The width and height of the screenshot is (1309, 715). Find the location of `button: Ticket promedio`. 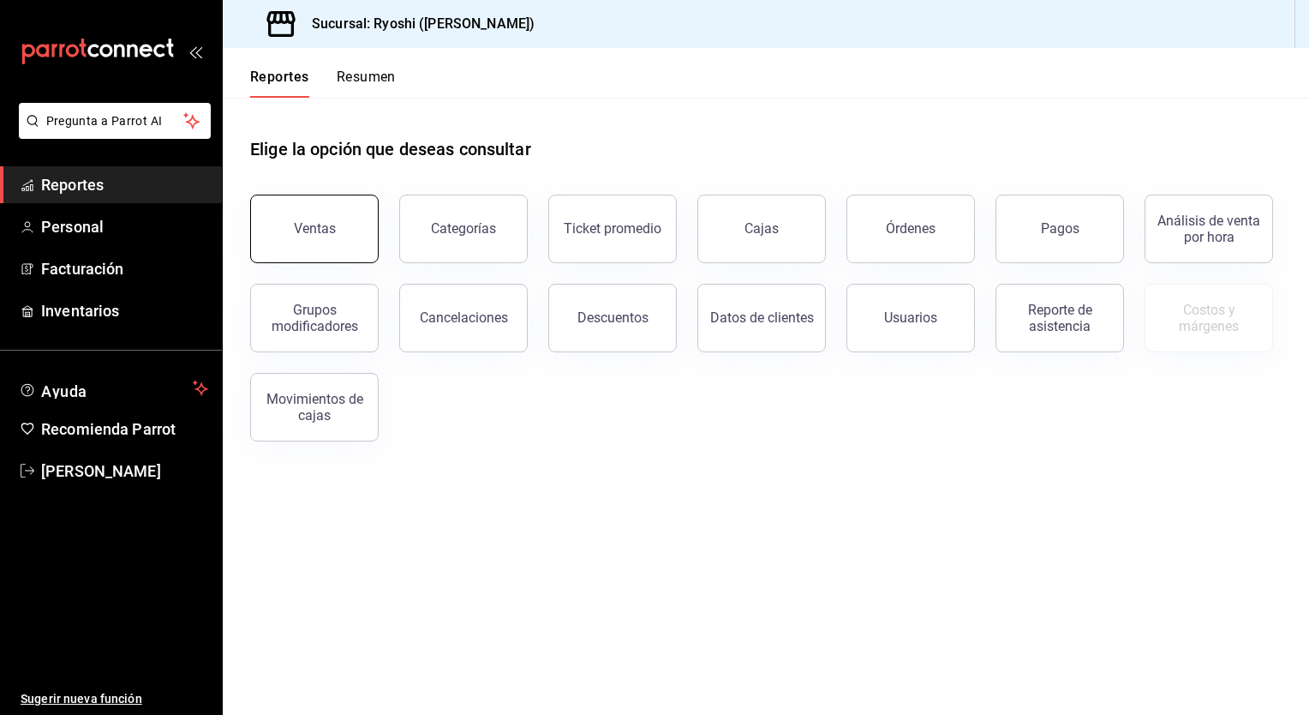

button: Ticket promedio is located at coordinates (613, 229).